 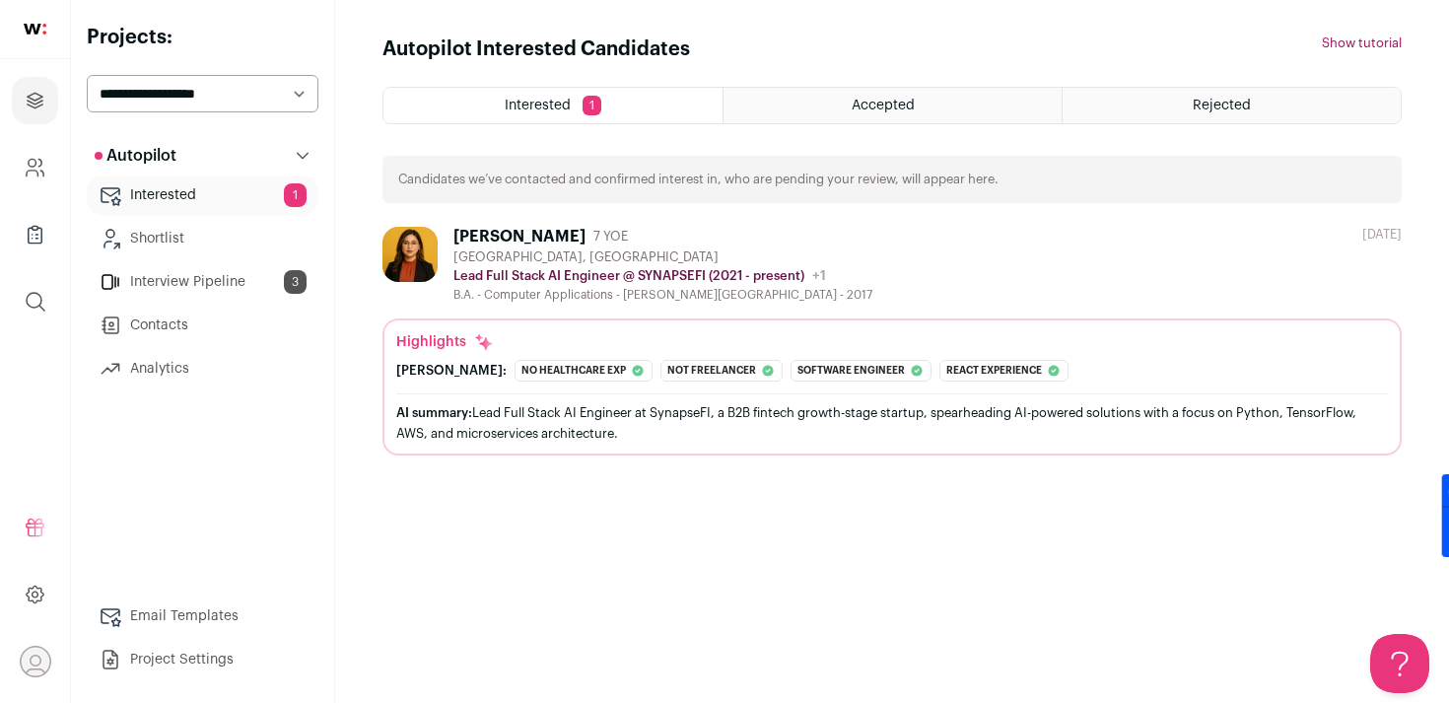 What do you see at coordinates (1231, 105) in the screenshot?
I see `a: Rejected` at bounding box center [1231, 105].